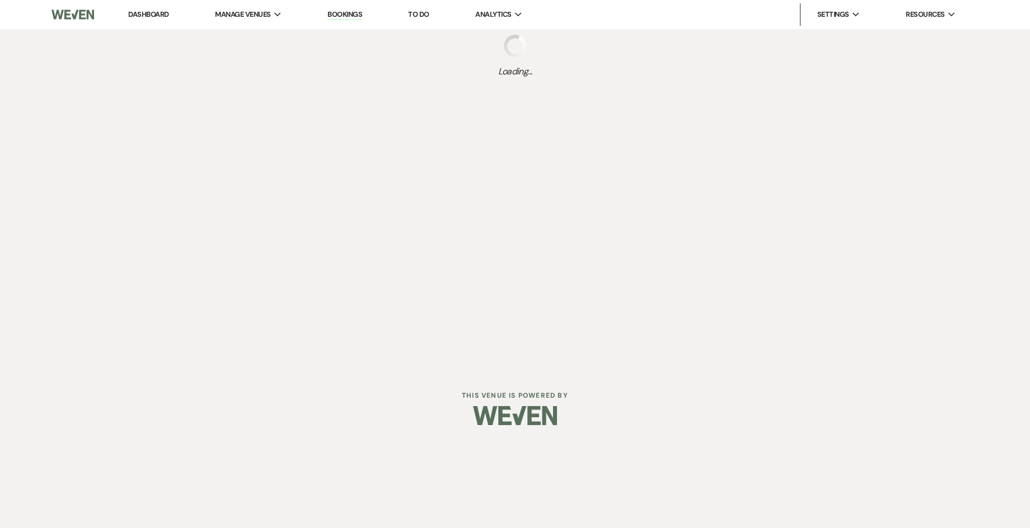 This screenshot has height=528, width=1030. I want to click on span: Analytics, so click(493, 15).